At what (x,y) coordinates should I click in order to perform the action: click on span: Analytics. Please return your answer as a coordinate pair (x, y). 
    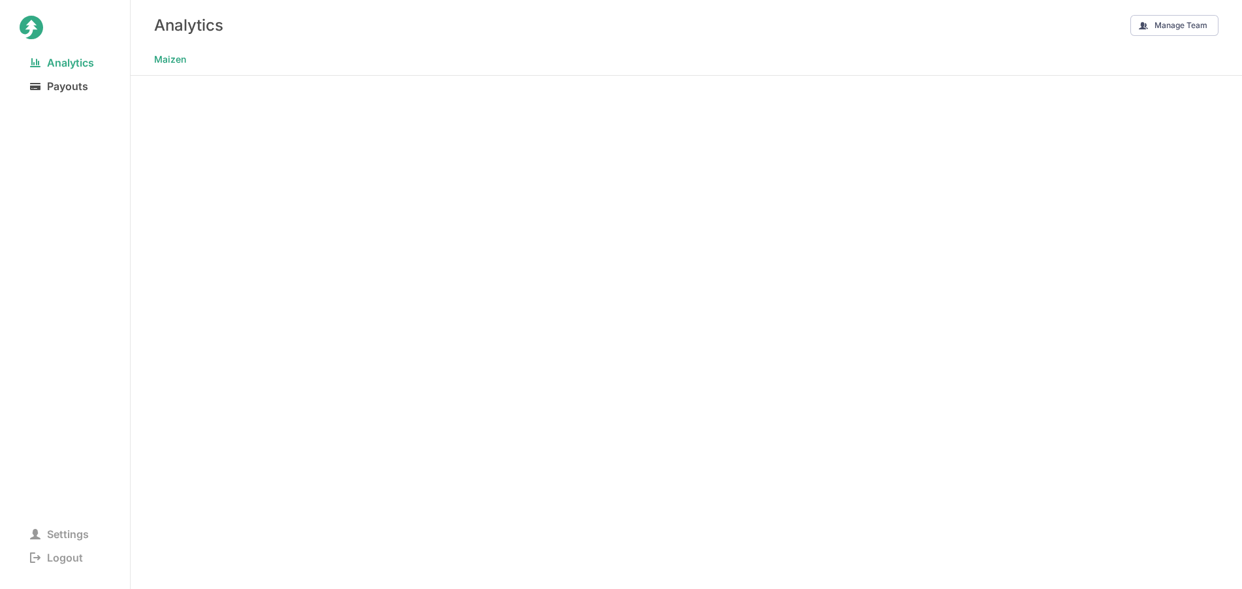
    Looking at the image, I should click on (62, 63).